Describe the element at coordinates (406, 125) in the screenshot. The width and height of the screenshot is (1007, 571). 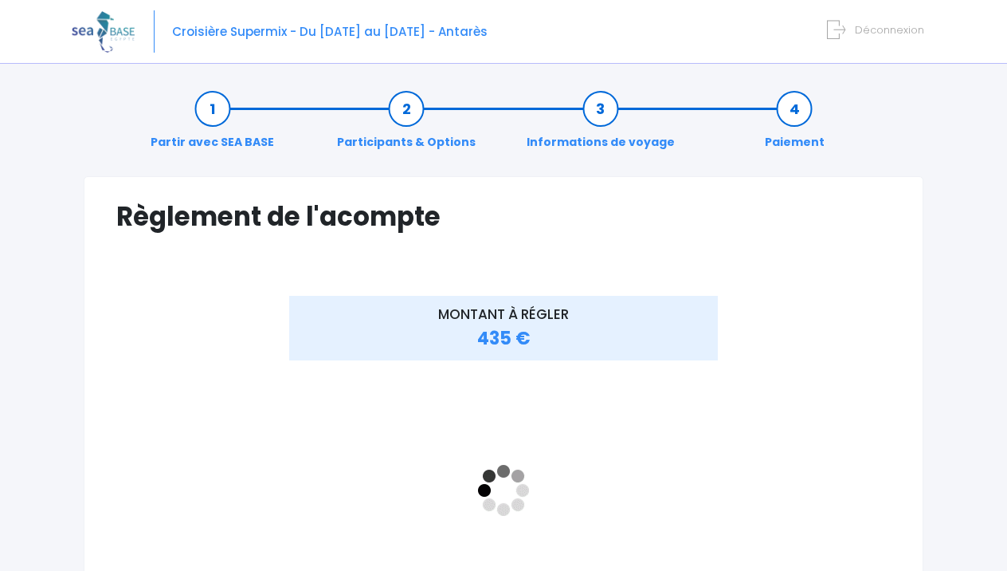
I see `a: Participants & Options` at that location.